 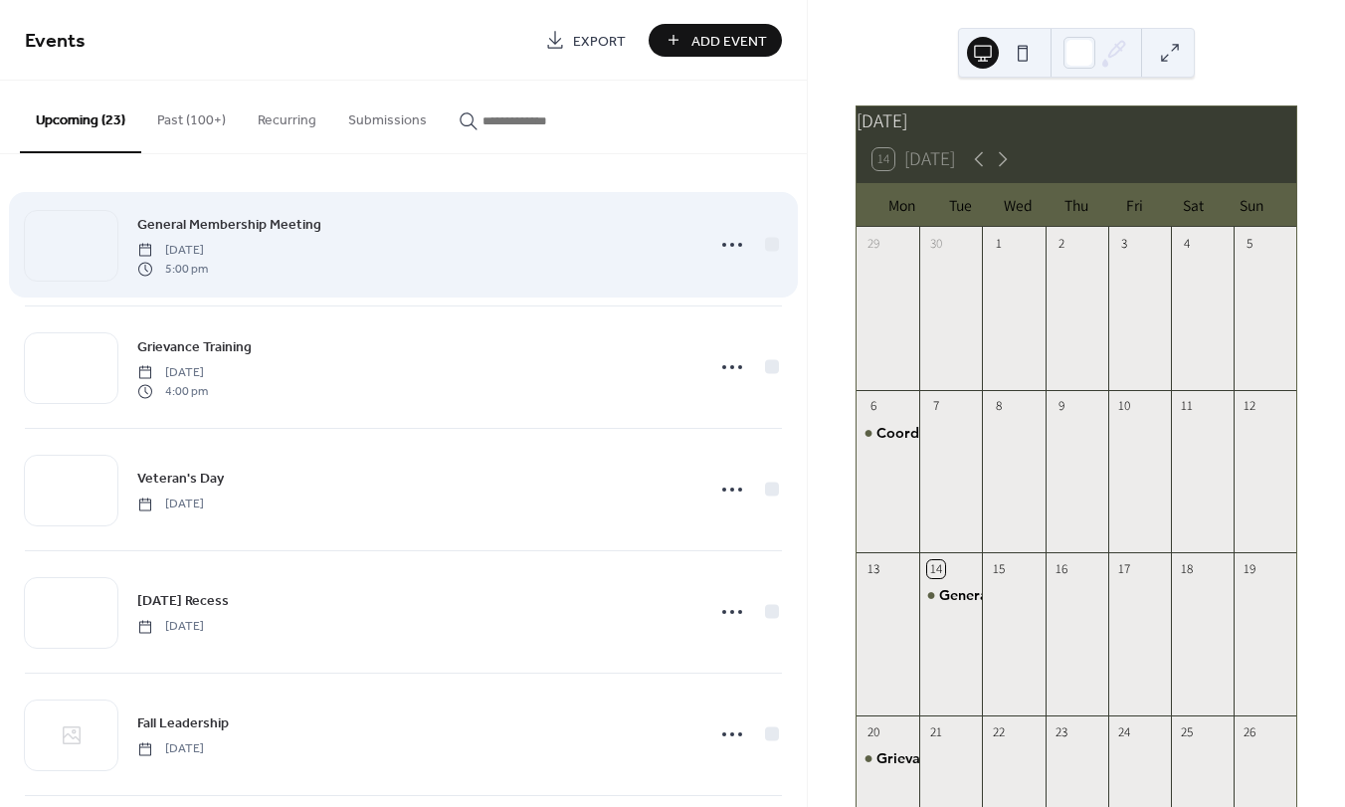 What do you see at coordinates (1124, 243) in the screenshot?
I see `div: 3` at bounding box center [1124, 243].